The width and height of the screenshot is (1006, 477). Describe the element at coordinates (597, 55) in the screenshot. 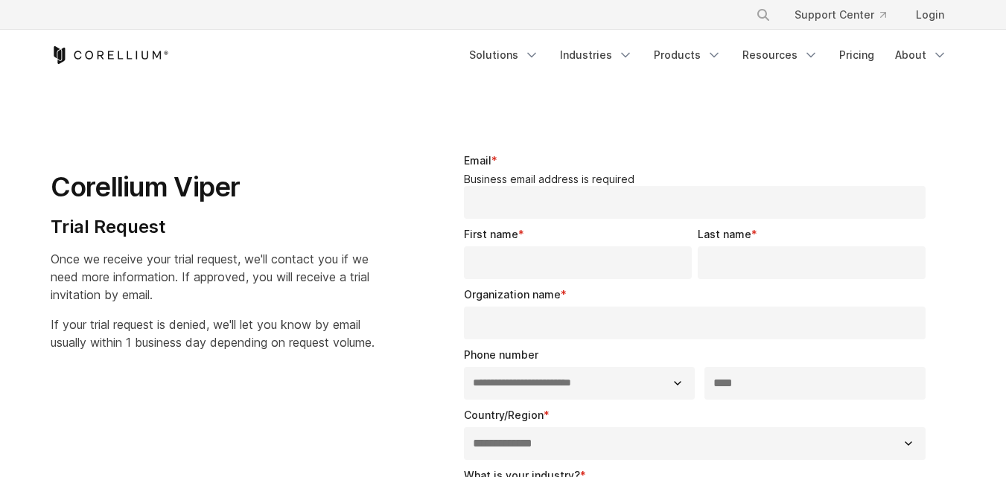

I see `a: Industries` at that location.